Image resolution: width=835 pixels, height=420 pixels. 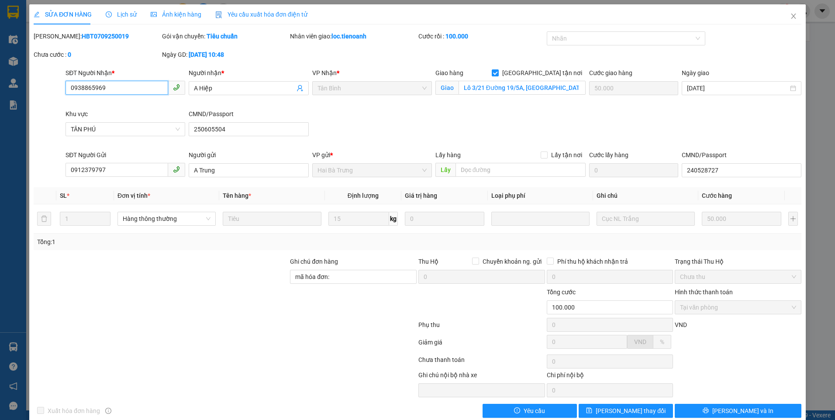 I want to click on span: Ảnh kiện hàng, so click(x=176, y=14).